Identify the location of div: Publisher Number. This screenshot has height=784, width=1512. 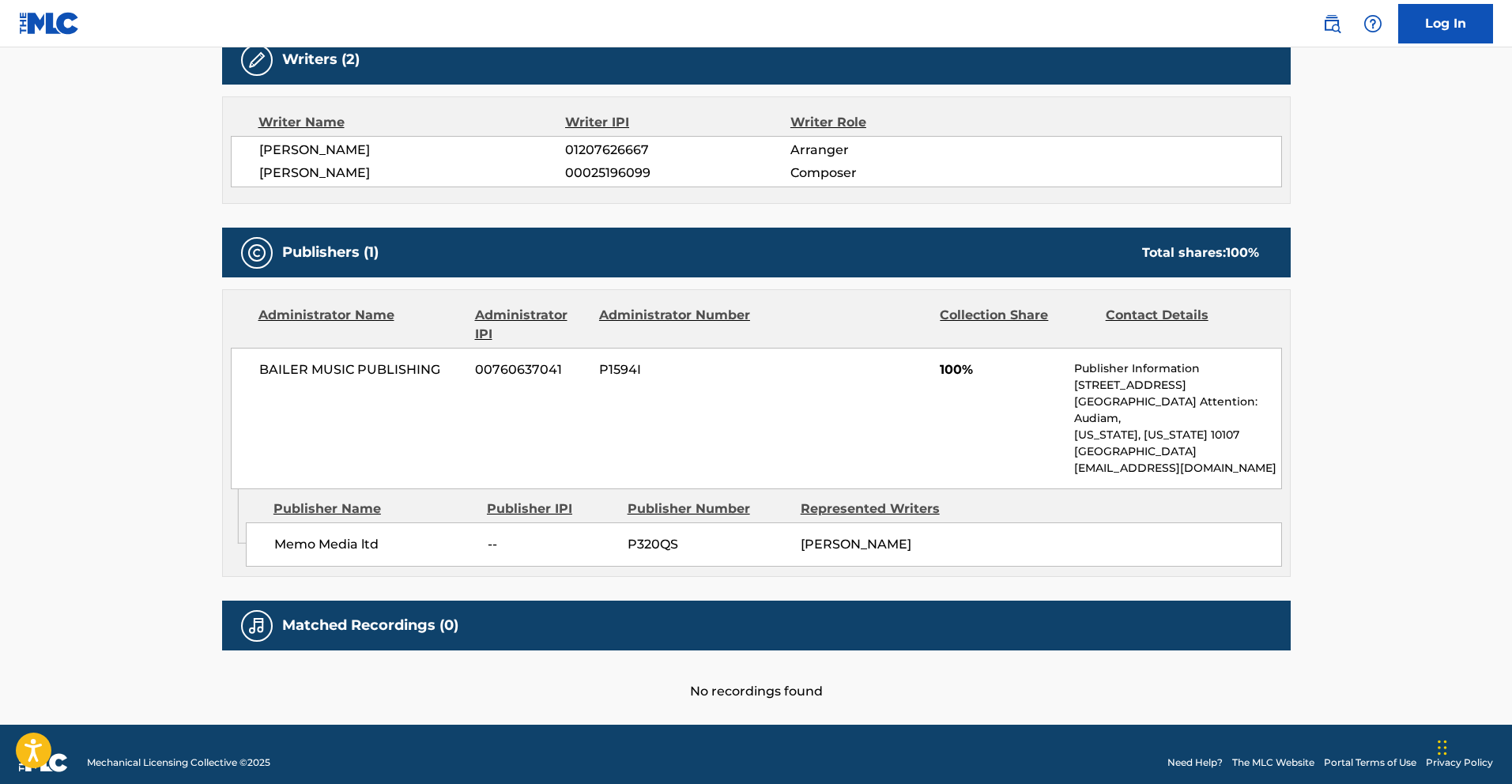
(708, 508).